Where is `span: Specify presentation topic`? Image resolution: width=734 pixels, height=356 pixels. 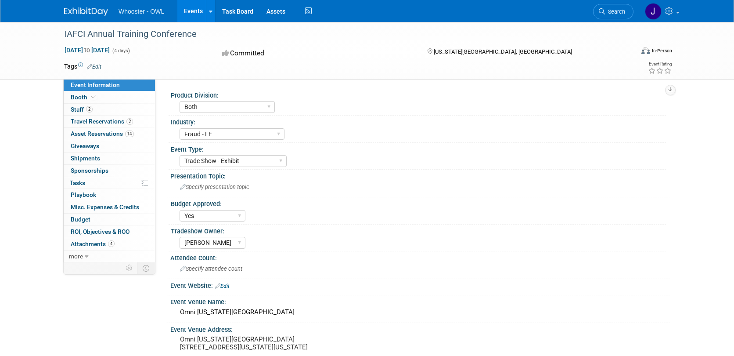
span: Specify presentation topic is located at coordinates (215, 187).